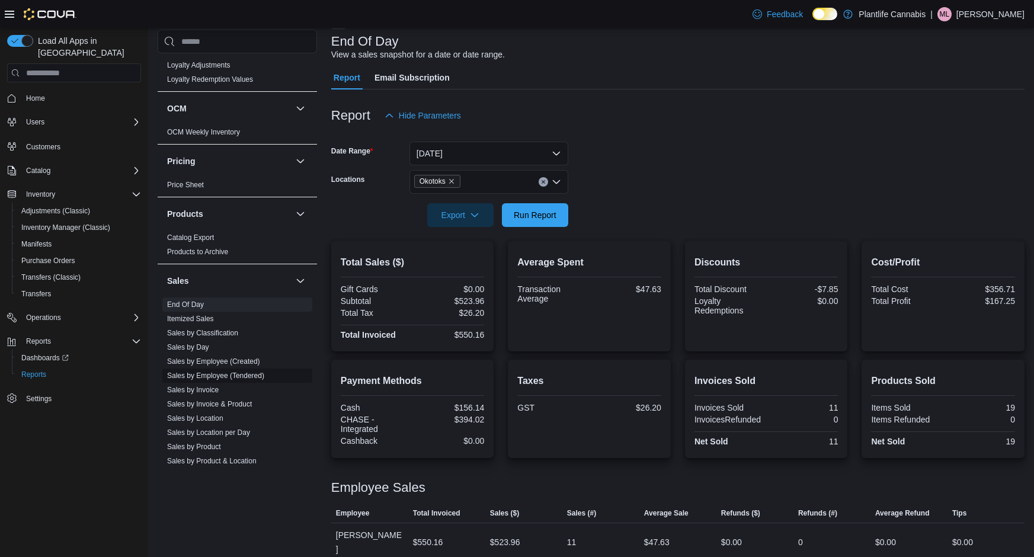 The width and height of the screenshot is (1034, 557). What do you see at coordinates (778, 14) in the screenshot?
I see `a: Feedback` at bounding box center [778, 14].